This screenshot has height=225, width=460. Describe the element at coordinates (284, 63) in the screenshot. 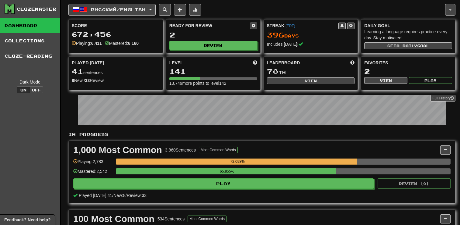

I see `span: Leaderboard` at that location.